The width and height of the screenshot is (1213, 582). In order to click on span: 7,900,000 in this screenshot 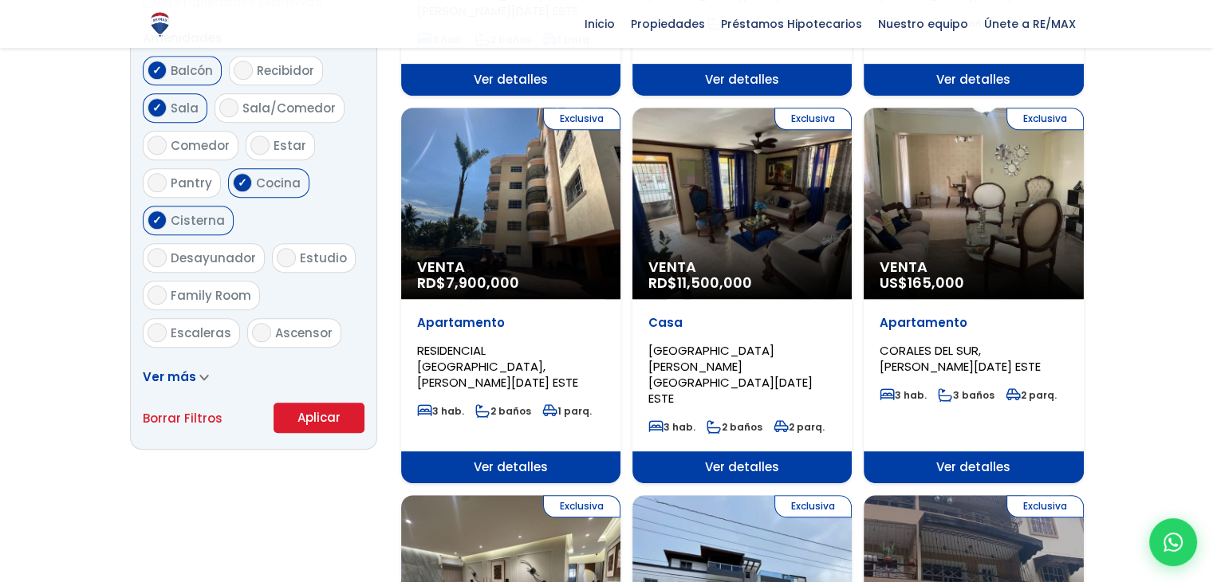, I will do `click(482, 282)`.